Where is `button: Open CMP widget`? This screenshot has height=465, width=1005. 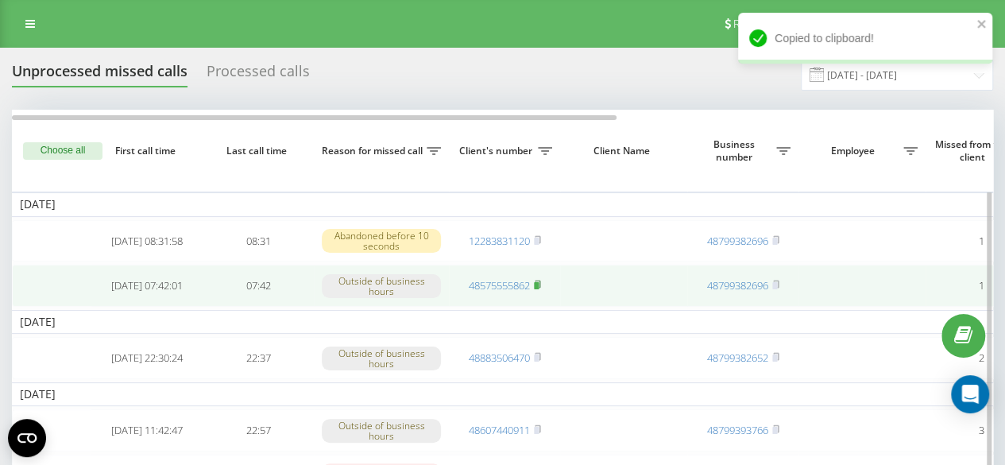 button: Open CMP widget is located at coordinates (27, 438).